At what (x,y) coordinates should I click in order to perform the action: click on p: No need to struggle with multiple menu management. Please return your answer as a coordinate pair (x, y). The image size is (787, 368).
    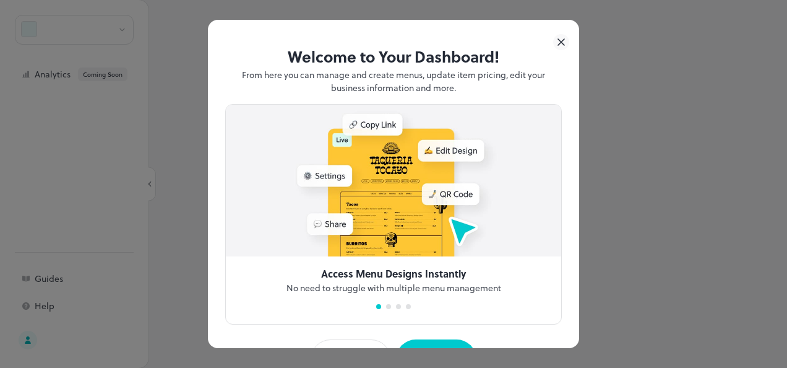
    Looking at the image, I should click on (394, 287).